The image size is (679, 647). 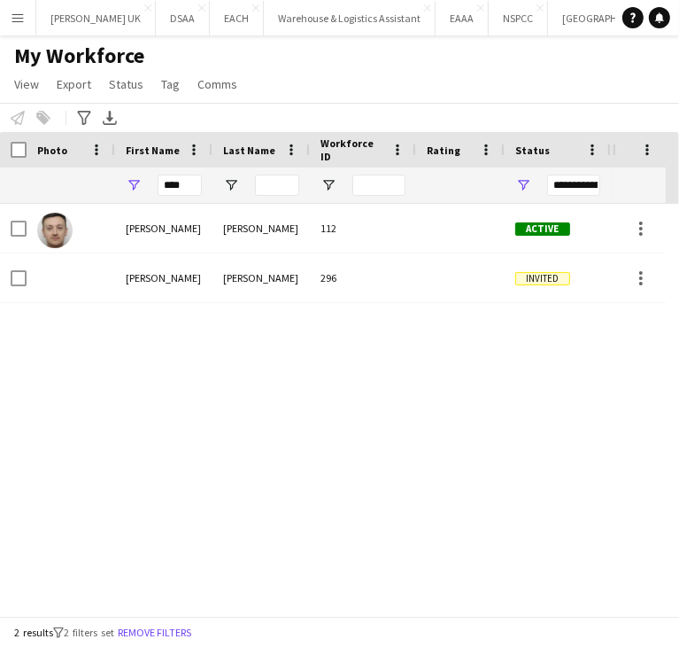 I want to click on button: NSPCC, so click(x=518, y=18).